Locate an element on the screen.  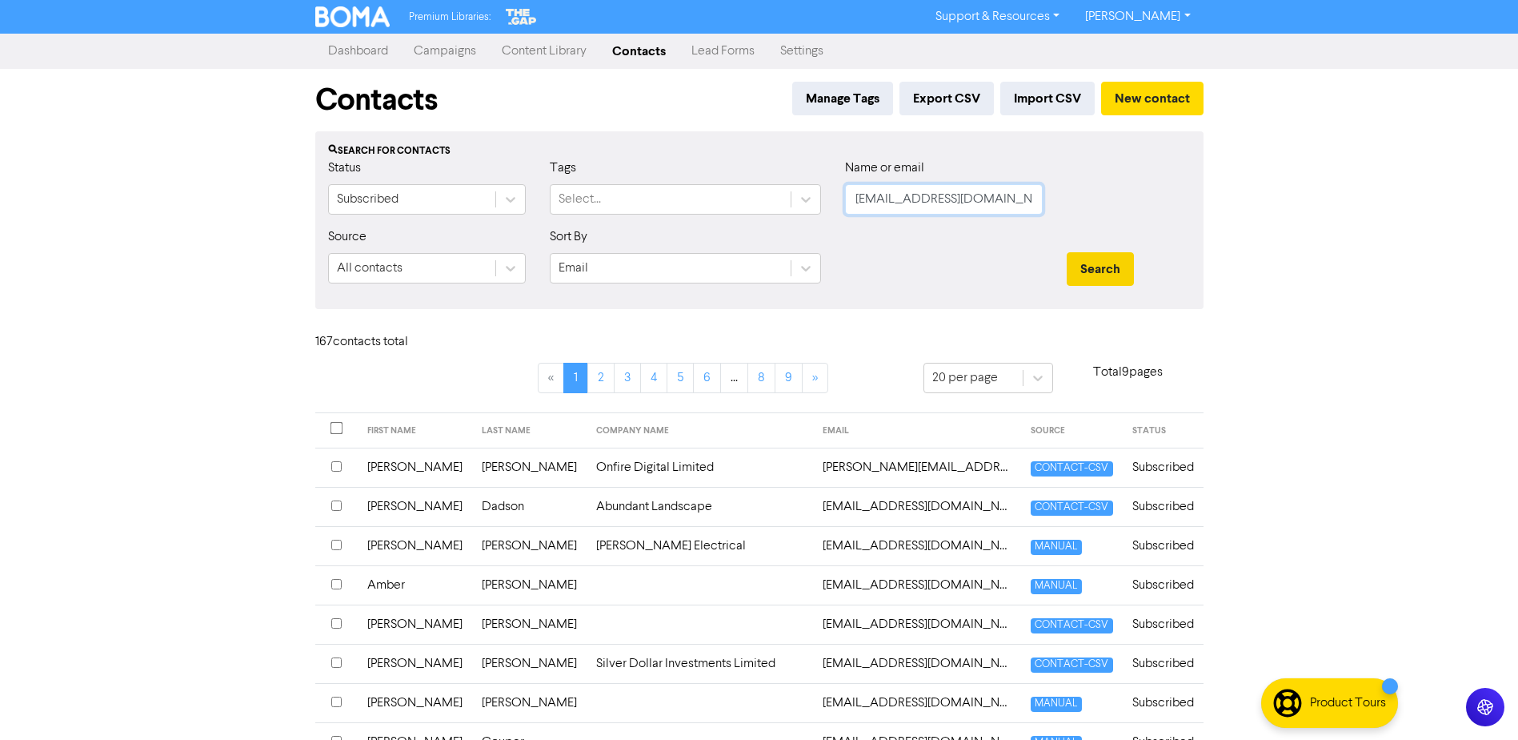
div: Chat Widget is located at coordinates (1478, 701).